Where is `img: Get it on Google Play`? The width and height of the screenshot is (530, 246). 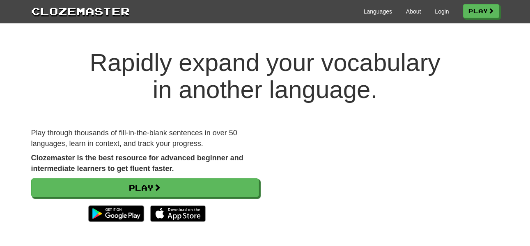 img: Get it on Google Play is located at coordinates (116, 214).